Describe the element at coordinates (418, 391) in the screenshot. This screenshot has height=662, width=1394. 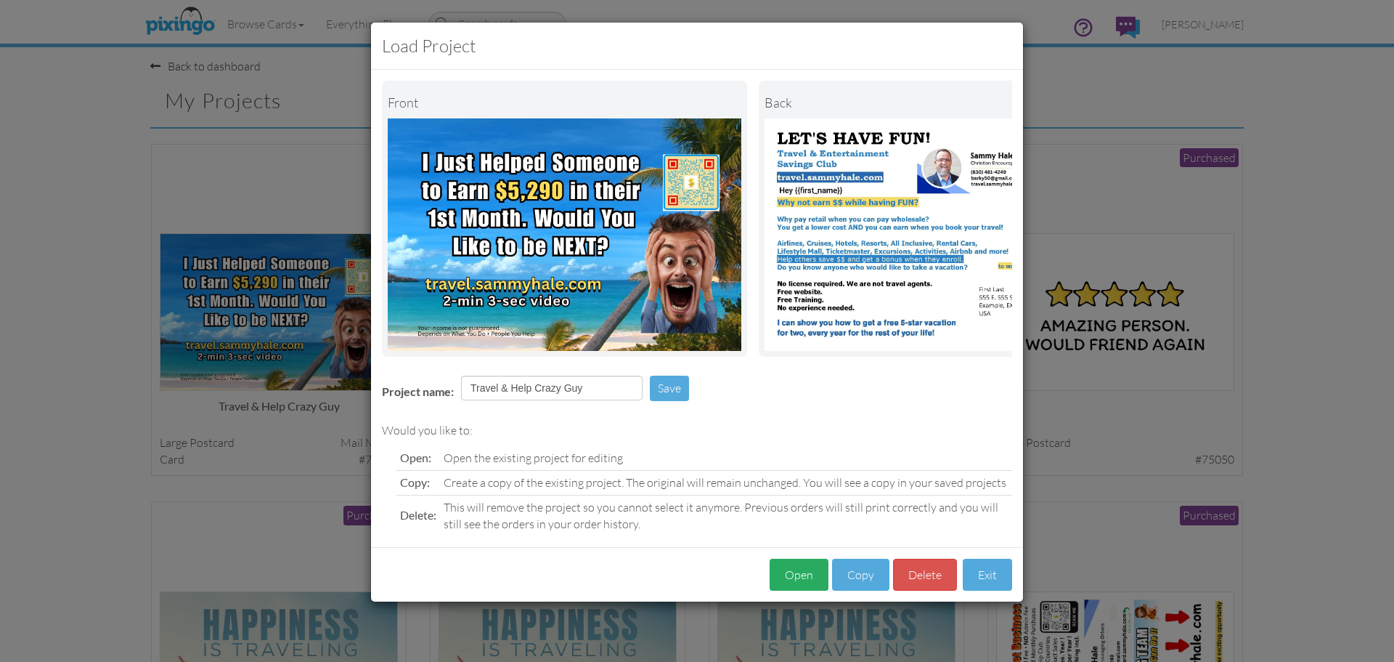
I see `label: Project name:` at that location.